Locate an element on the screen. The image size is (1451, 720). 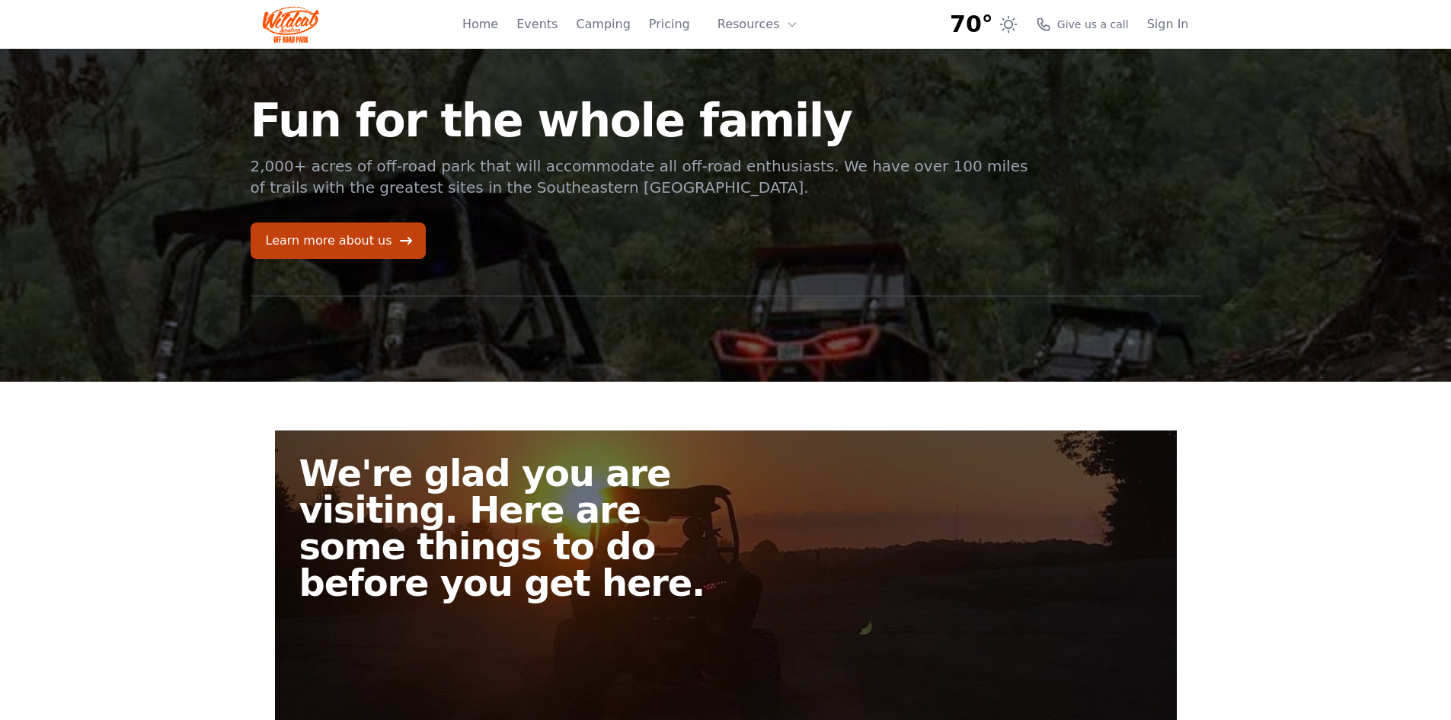
a: Camping is located at coordinates (603, 24).